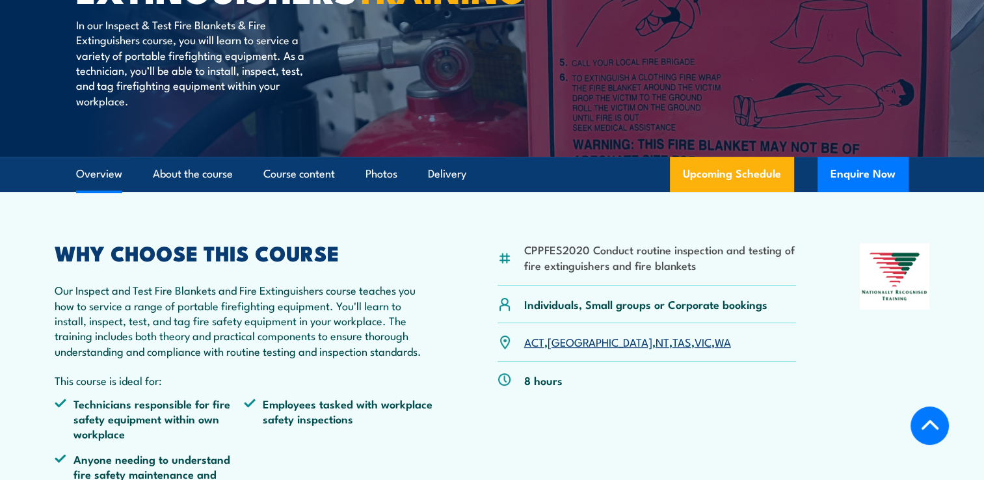  I want to click on a: Course content, so click(299, 174).